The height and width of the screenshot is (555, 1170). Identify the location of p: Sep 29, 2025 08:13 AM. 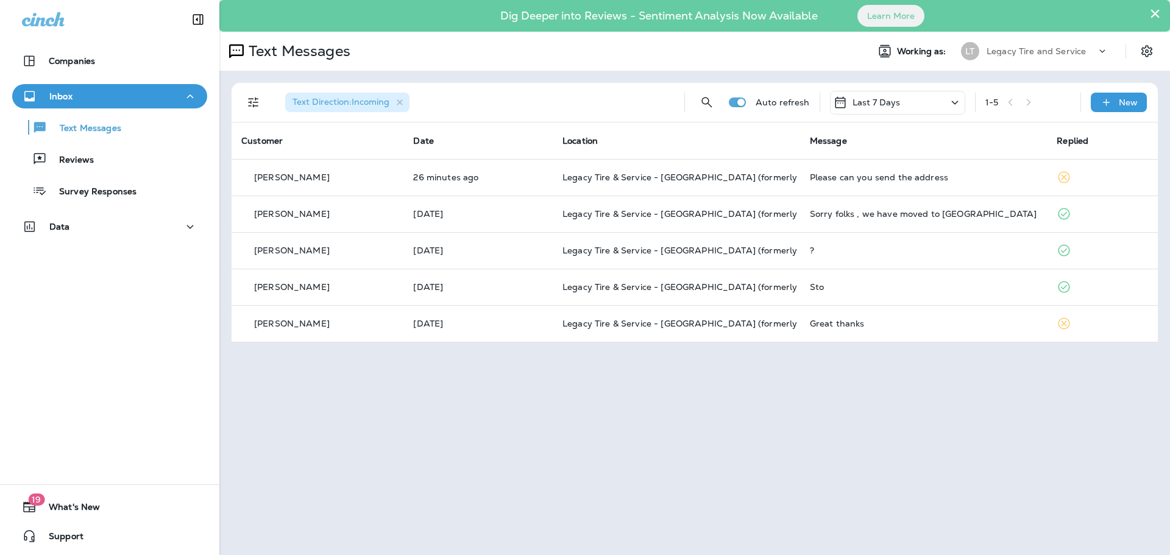
(478, 177).